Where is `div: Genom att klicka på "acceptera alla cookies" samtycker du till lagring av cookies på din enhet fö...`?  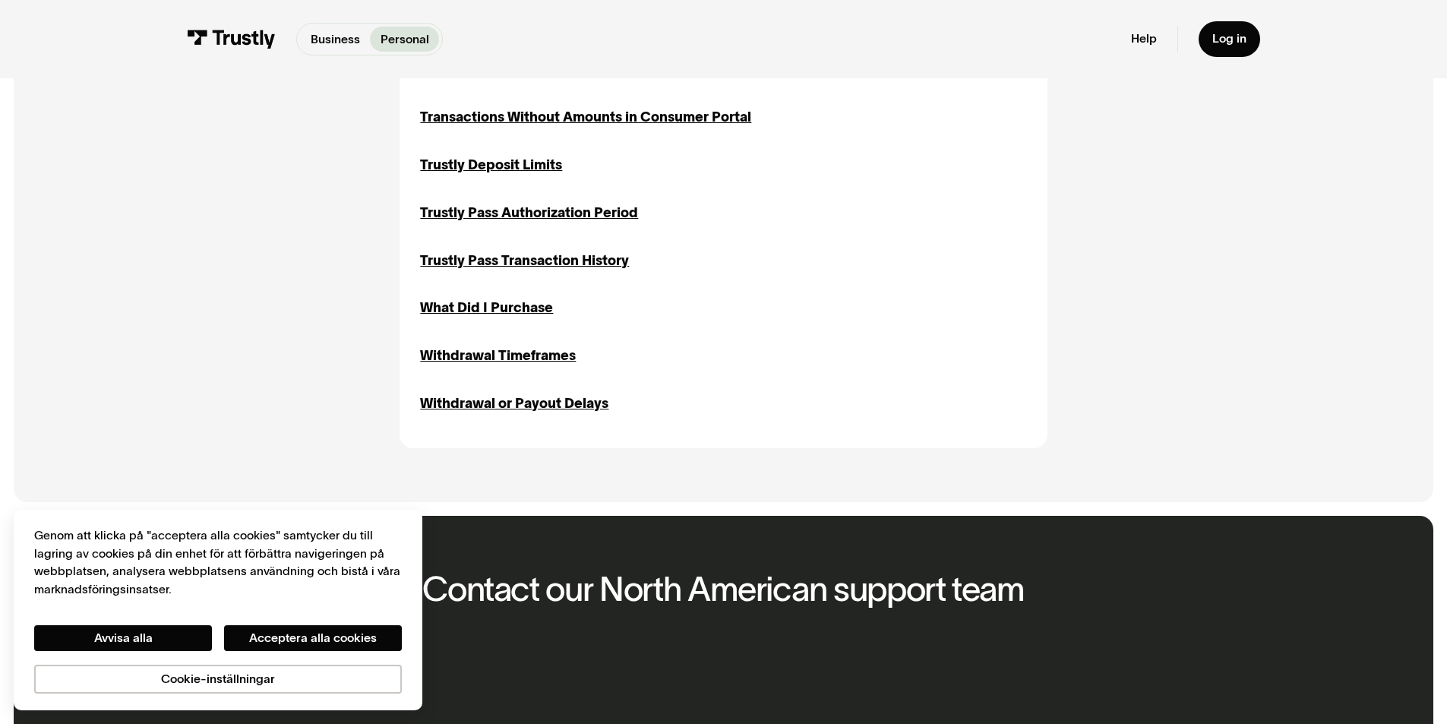
div: Genom att klicka på "acceptera alla cookies" samtycker du till lagring av cookies på din enhet fö... is located at coordinates (218, 562).